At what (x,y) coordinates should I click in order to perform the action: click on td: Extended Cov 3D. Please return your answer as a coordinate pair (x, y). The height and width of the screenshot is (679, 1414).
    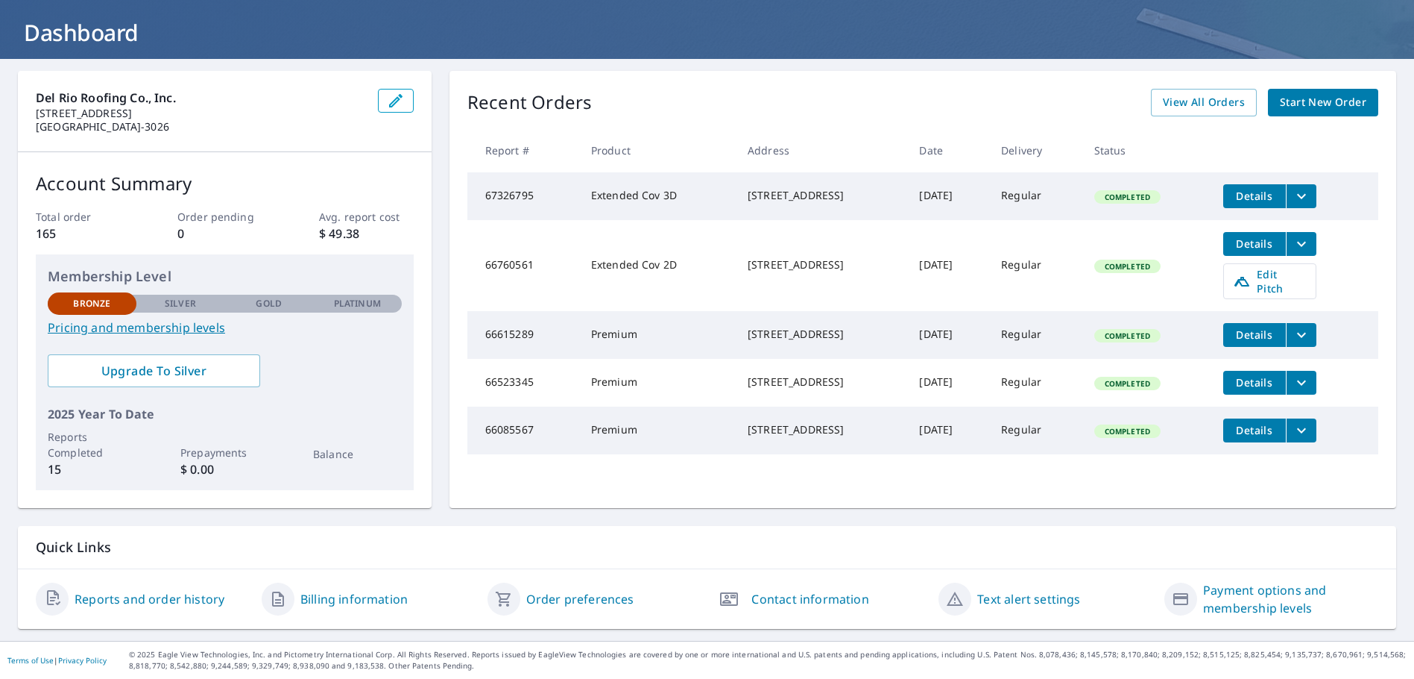
    Looking at the image, I should click on (658, 196).